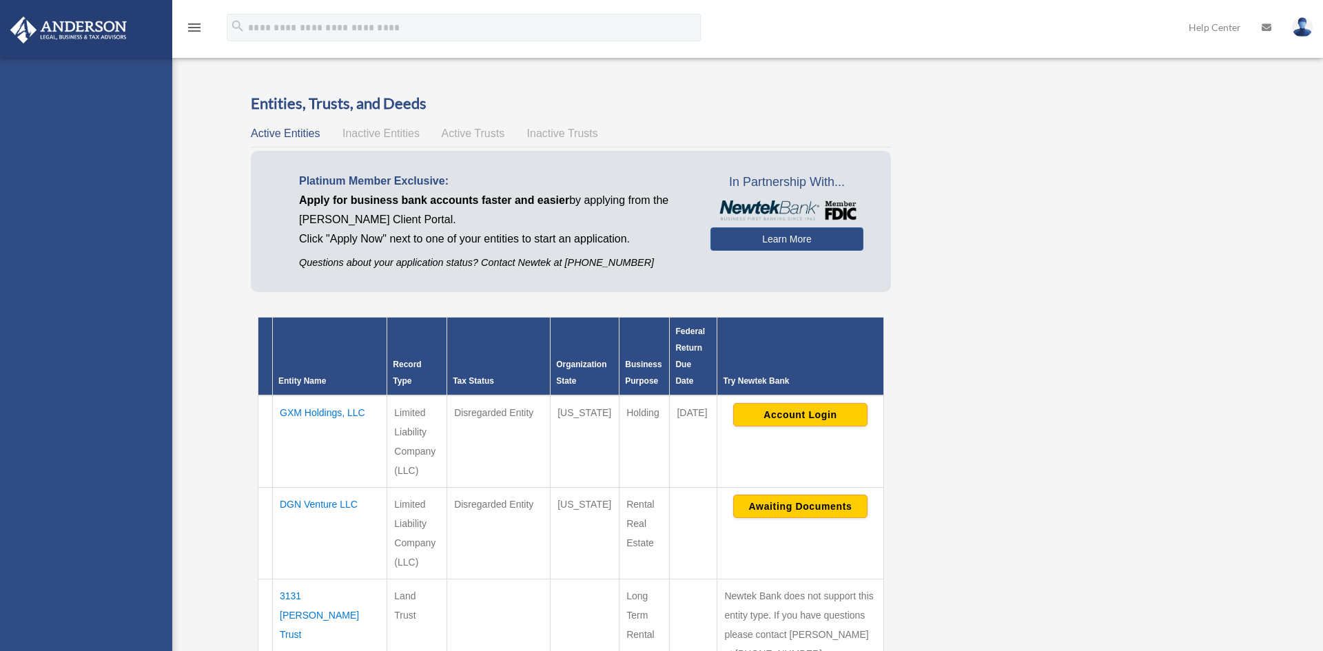 The height and width of the screenshot is (651, 1323). What do you see at coordinates (644, 533) in the screenshot?
I see `td: Rental Real Estate` at bounding box center [644, 533].